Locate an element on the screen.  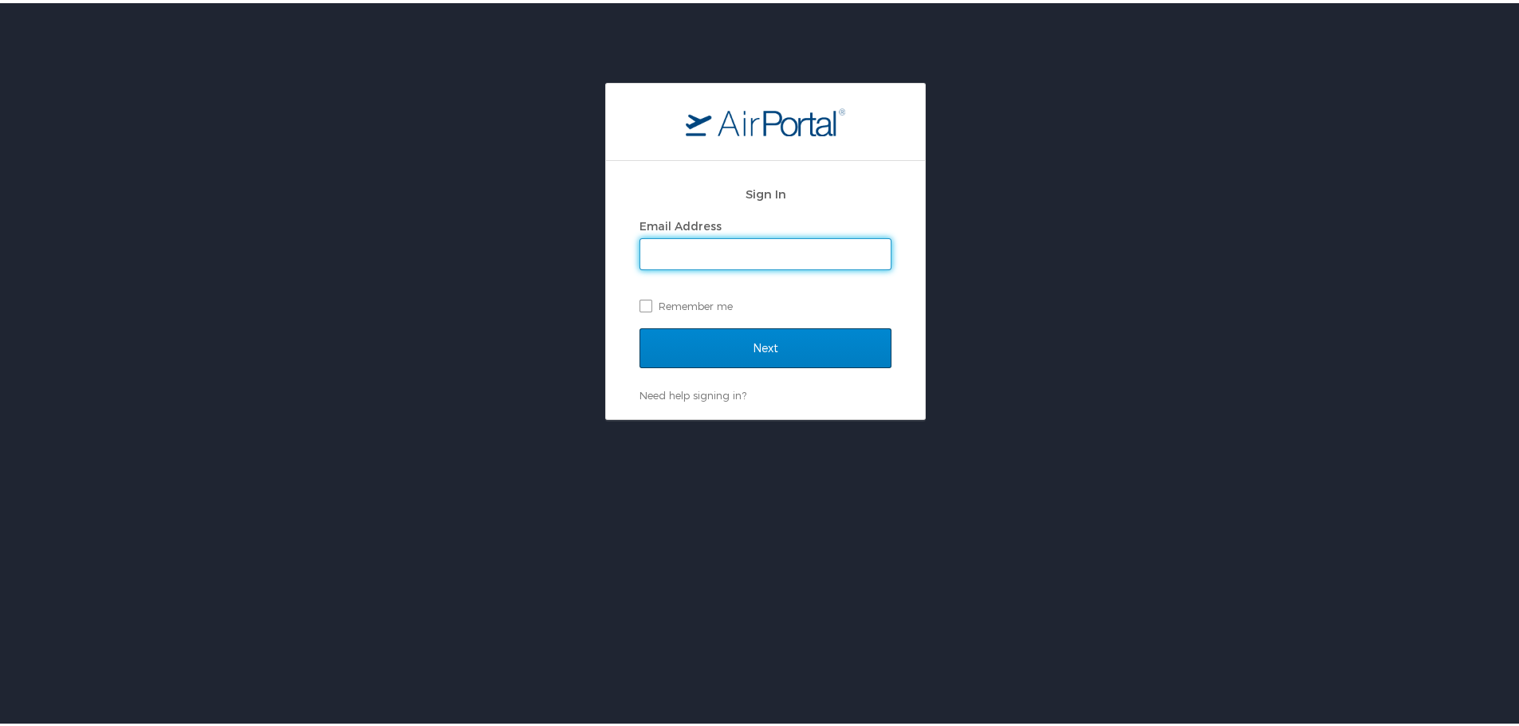
label: Email Address is located at coordinates (680, 222).